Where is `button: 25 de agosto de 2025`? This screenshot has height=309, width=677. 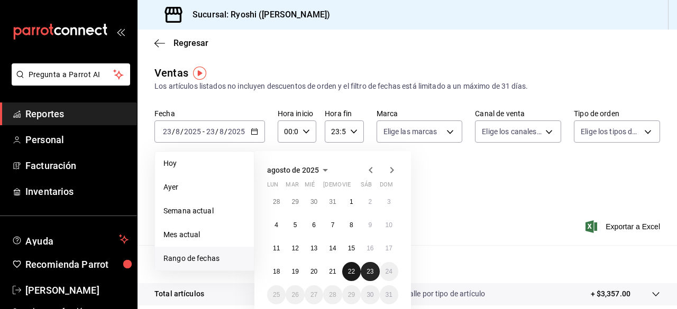 button: 25 de agosto de 2025 is located at coordinates (276, 295).